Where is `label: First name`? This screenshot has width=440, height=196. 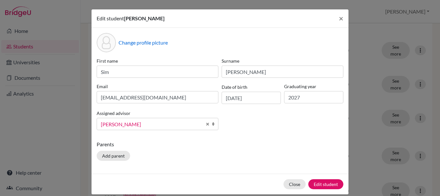
label: First name is located at coordinates (158, 61).